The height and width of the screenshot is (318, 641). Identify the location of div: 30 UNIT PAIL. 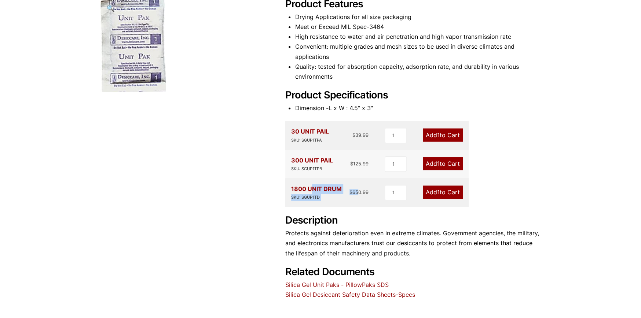
(310, 135).